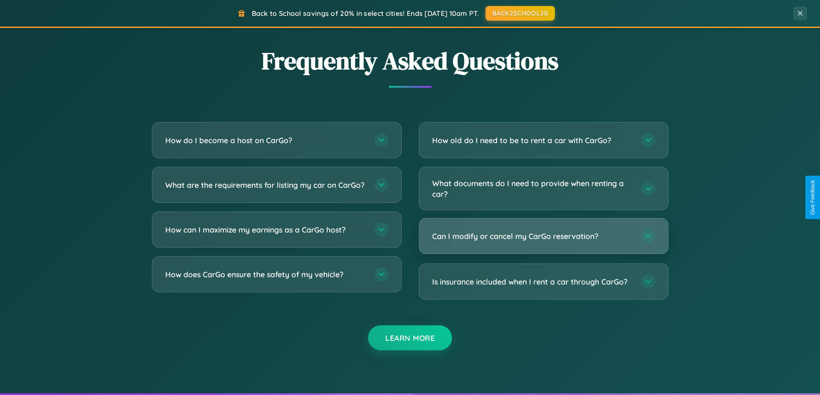 Image resolution: width=820 pixels, height=395 pixels. I want to click on h2: Frequently Asked Questions, so click(410, 61).